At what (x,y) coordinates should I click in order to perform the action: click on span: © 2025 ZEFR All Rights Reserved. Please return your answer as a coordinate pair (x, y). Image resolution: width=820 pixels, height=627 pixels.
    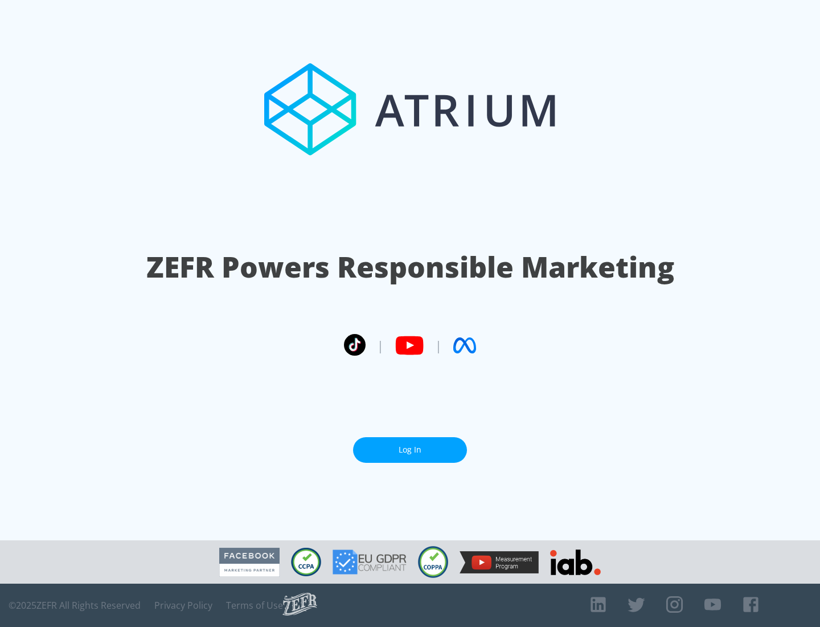
    Looking at the image, I should click on (75, 605).